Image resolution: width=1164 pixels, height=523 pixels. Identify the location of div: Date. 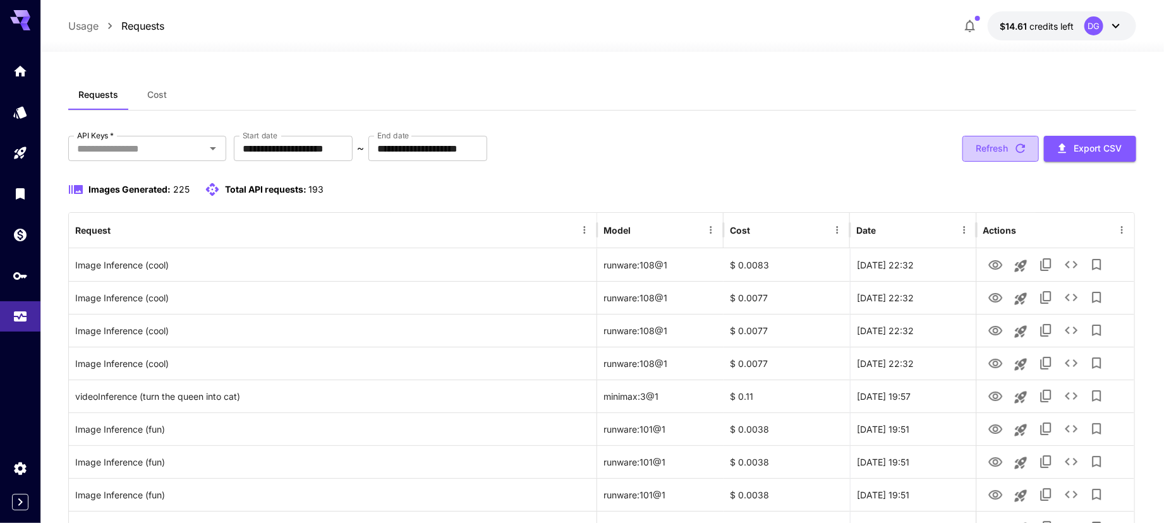
(866, 230).